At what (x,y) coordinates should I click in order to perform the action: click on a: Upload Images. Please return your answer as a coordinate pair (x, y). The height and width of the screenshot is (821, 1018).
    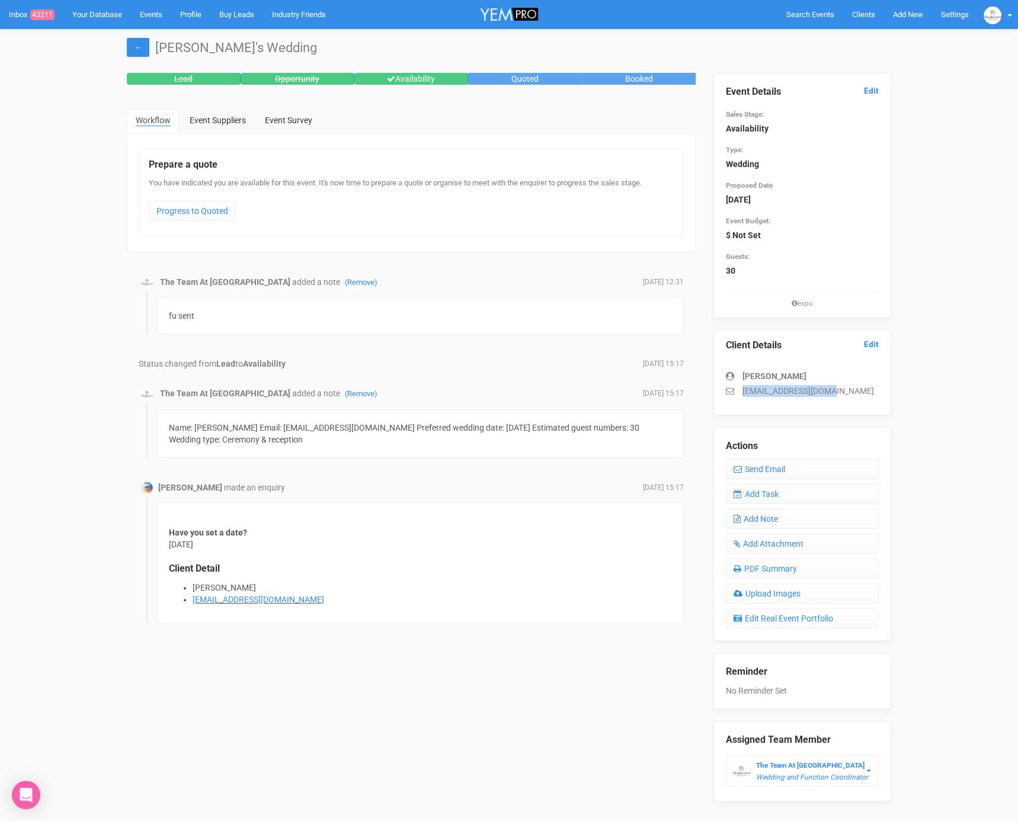
    Looking at the image, I should click on (802, 594).